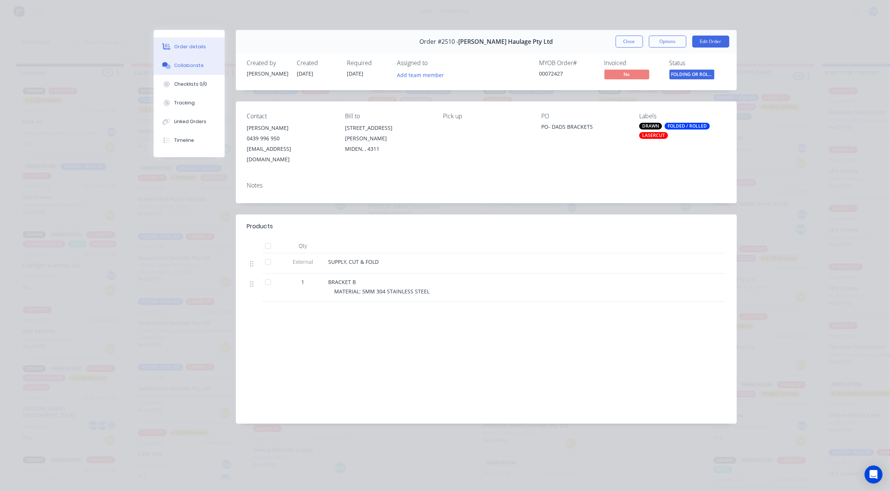 The height and width of the screenshot is (491, 890). I want to click on div: Contact, so click(290, 116).